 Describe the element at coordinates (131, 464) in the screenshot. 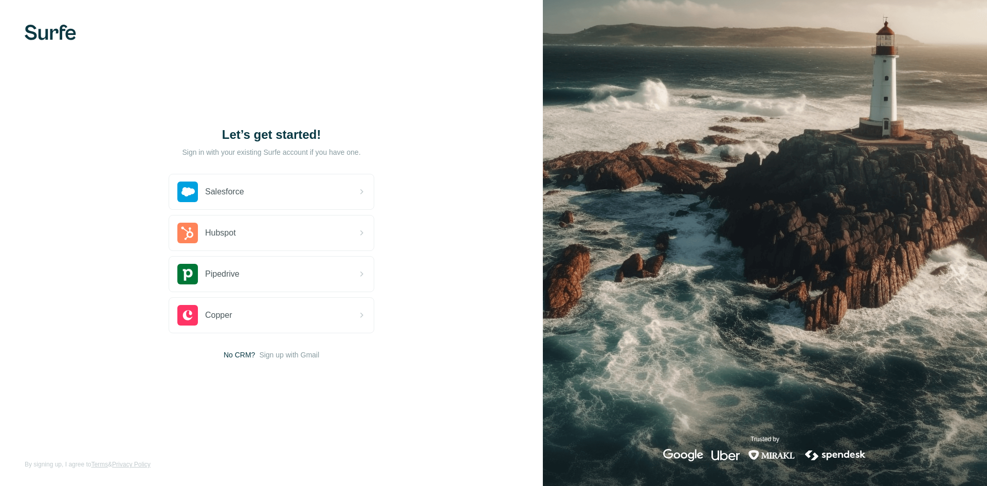

I see `a: Privacy Policy` at that location.